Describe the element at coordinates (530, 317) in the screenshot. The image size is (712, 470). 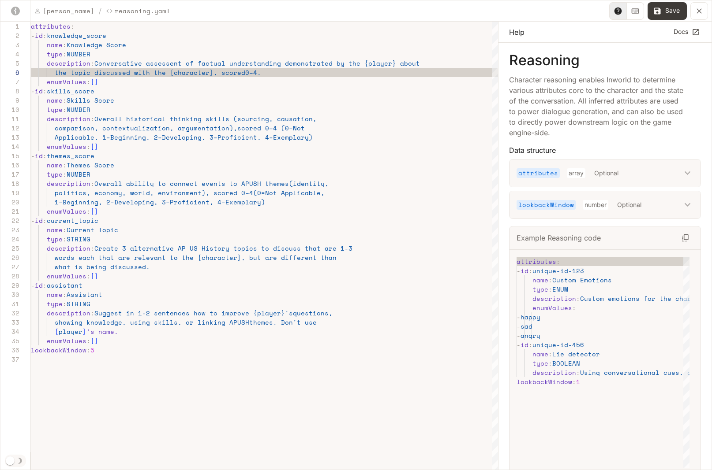
I see `span: happy` at that location.